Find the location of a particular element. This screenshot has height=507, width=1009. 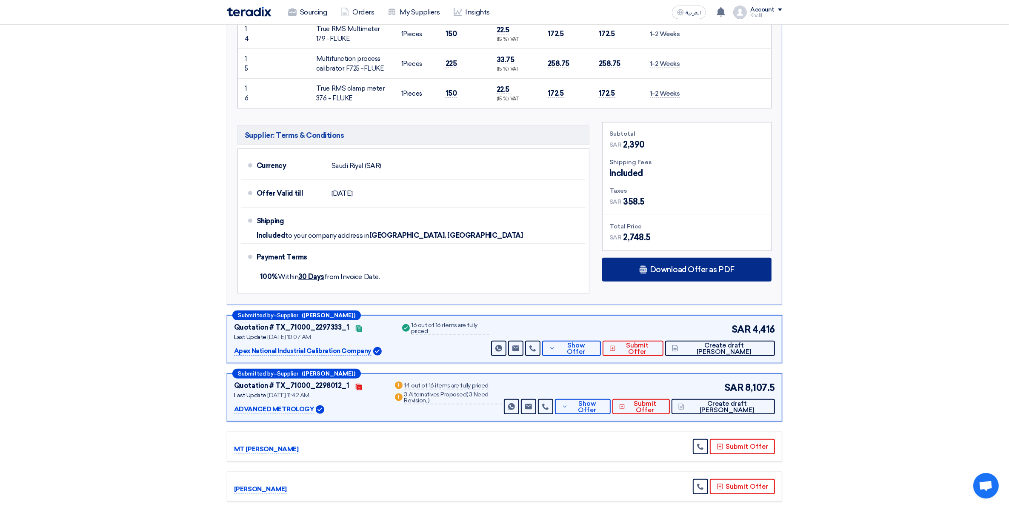

span: 2,748.5 is located at coordinates (636, 237).